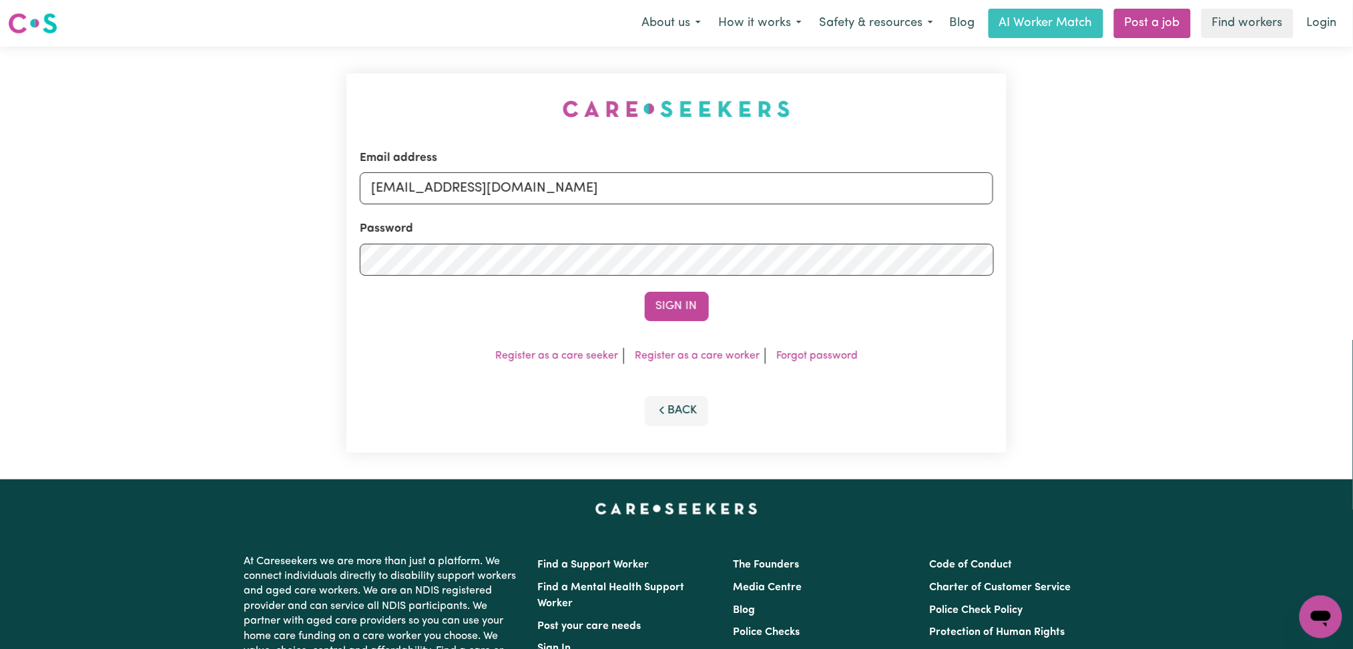  Describe the element at coordinates (767, 632) in the screenshot. I see `a: Police Checks` at that location.